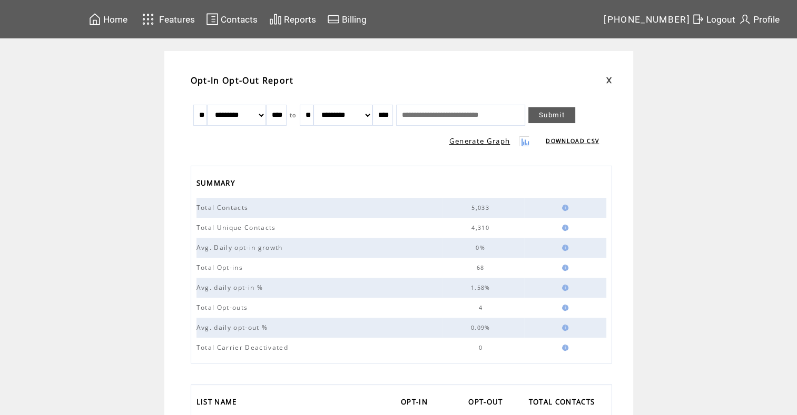 The height and width of the screenshot is (415, 797). I want to click on a: OPT-OUT, so click(487, 403).